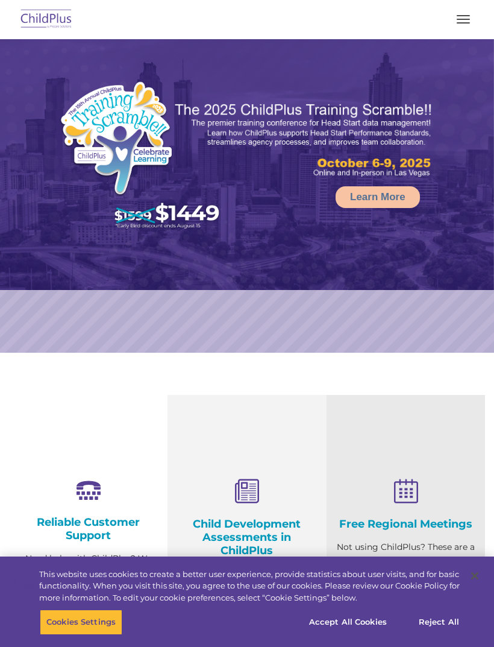  I want to click on button: Close, so click(475, 576).